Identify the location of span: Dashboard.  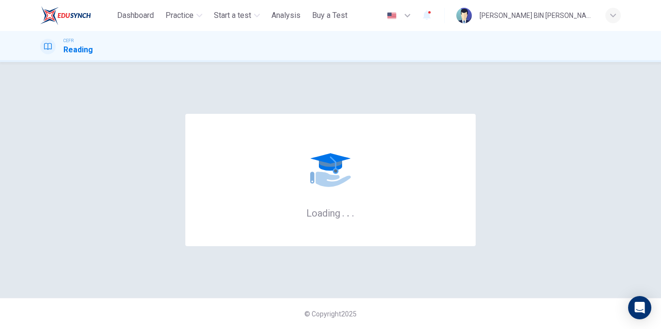
(136, 15).